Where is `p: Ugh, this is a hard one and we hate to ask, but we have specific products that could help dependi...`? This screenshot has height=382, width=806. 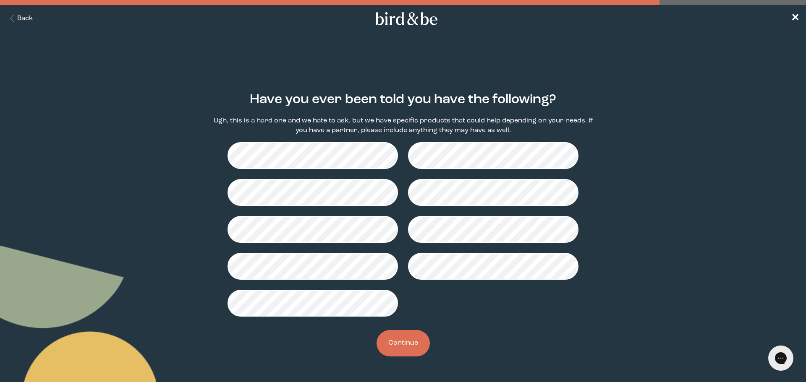
p: Ugh, this is a hard one and we hate to ask, but we have specific products that could help dependi... is located at coordinates (403, 126).